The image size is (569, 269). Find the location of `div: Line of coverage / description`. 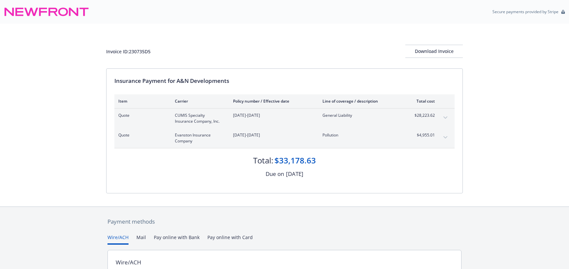

div: Line of coverage / description is located at coordinates (361, 101).